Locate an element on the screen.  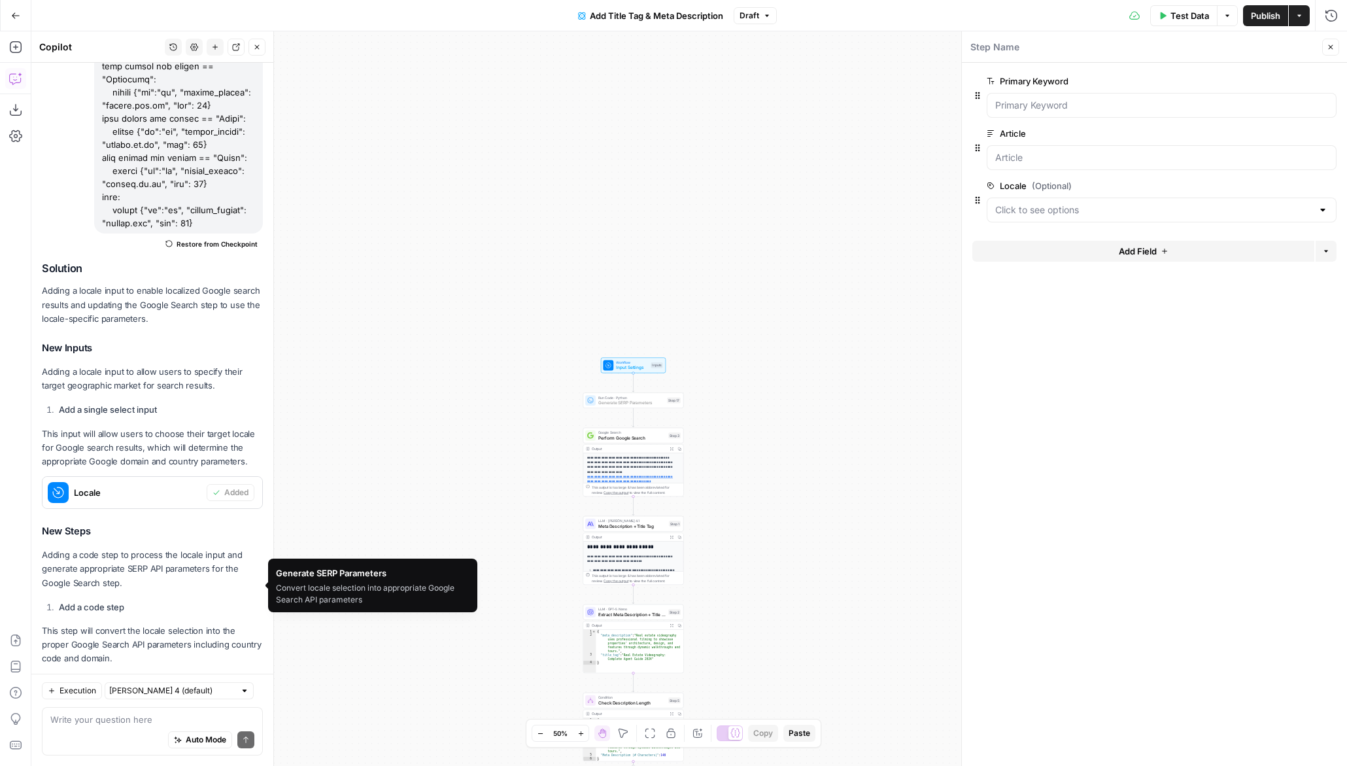
button: Auto Mode is located at coordinates (200, 740).